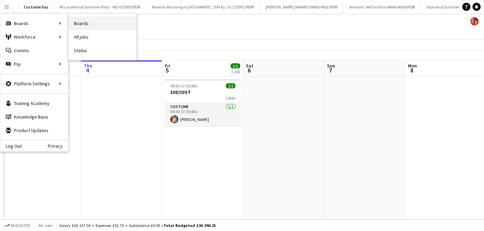 This screenshot has width=484, height=231. I want to click on span: Sun, so click(331, 66).